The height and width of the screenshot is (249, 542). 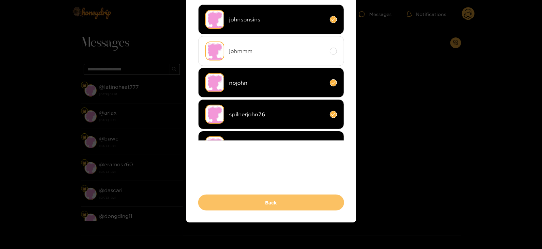 What do you see at coordinates (277, 19) in the screenshot?
I see `span: johnsonsins` at bounding box center [277, 19].